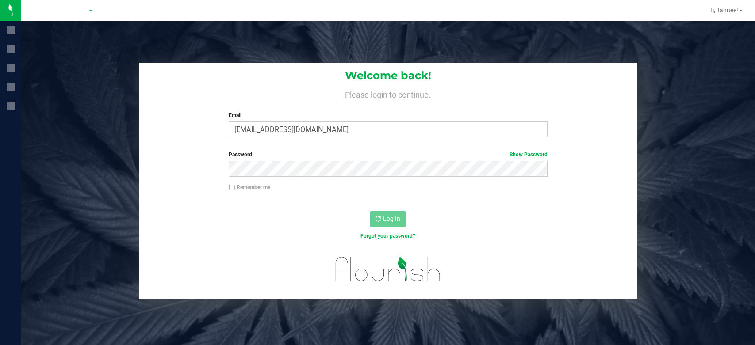 This screenshot has height=345, width=755. What do you see at coordinates (528, 155) in the screenshot?
I see `a: Show Password` at bounding box center [528, 155].